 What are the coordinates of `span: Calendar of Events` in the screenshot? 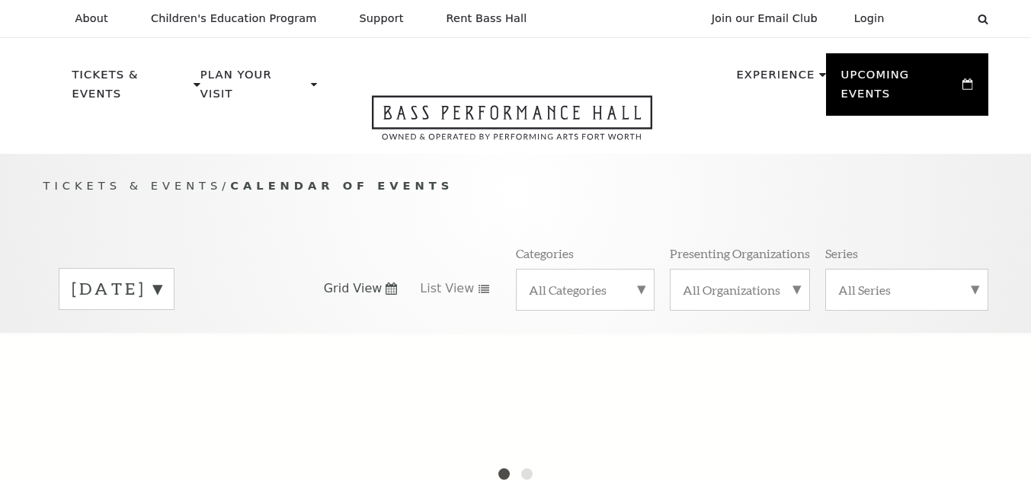 It's located at (341, 185).